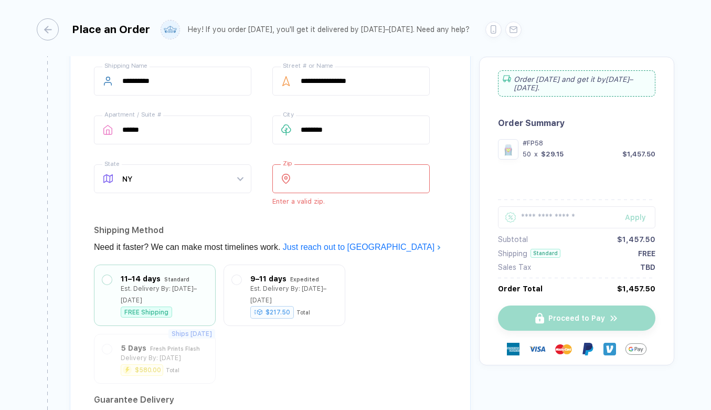 This screenshot has width=711, height=410. What do you see at coordinates (640, 217) in the screenshot?
I see `div: Apply` at bounding box center [640, 217].